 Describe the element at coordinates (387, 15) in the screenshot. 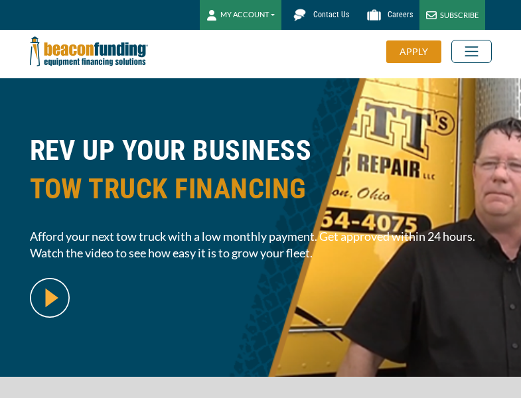

I see `a: Careers` at that location.